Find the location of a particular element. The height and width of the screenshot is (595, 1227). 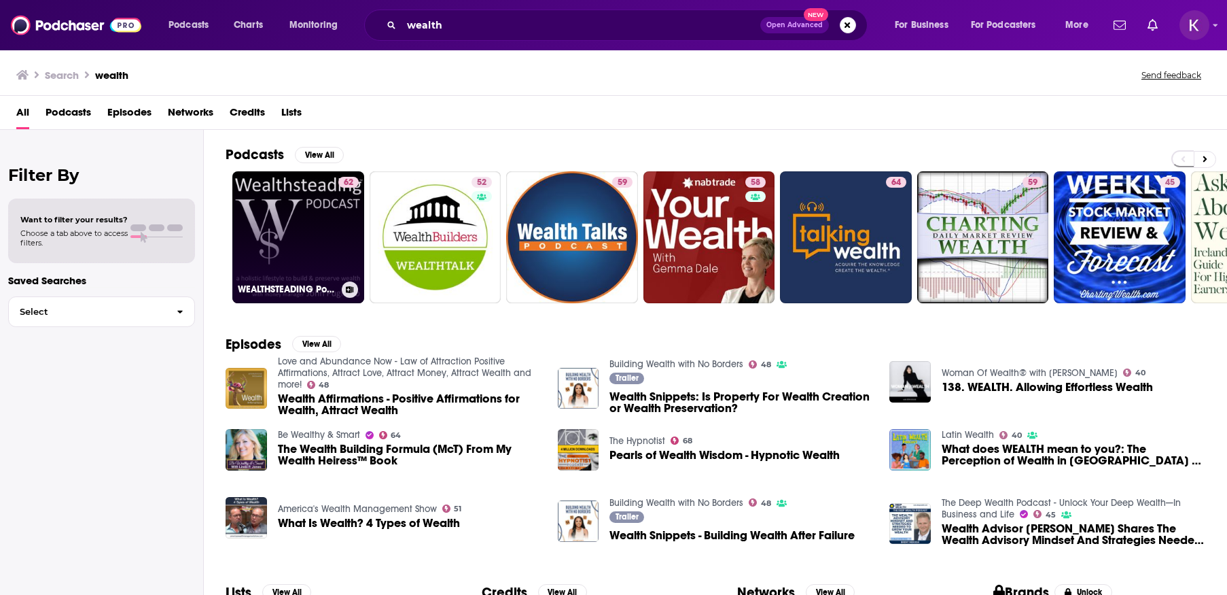

span: Monitoring is located at coordinates (313, 25).